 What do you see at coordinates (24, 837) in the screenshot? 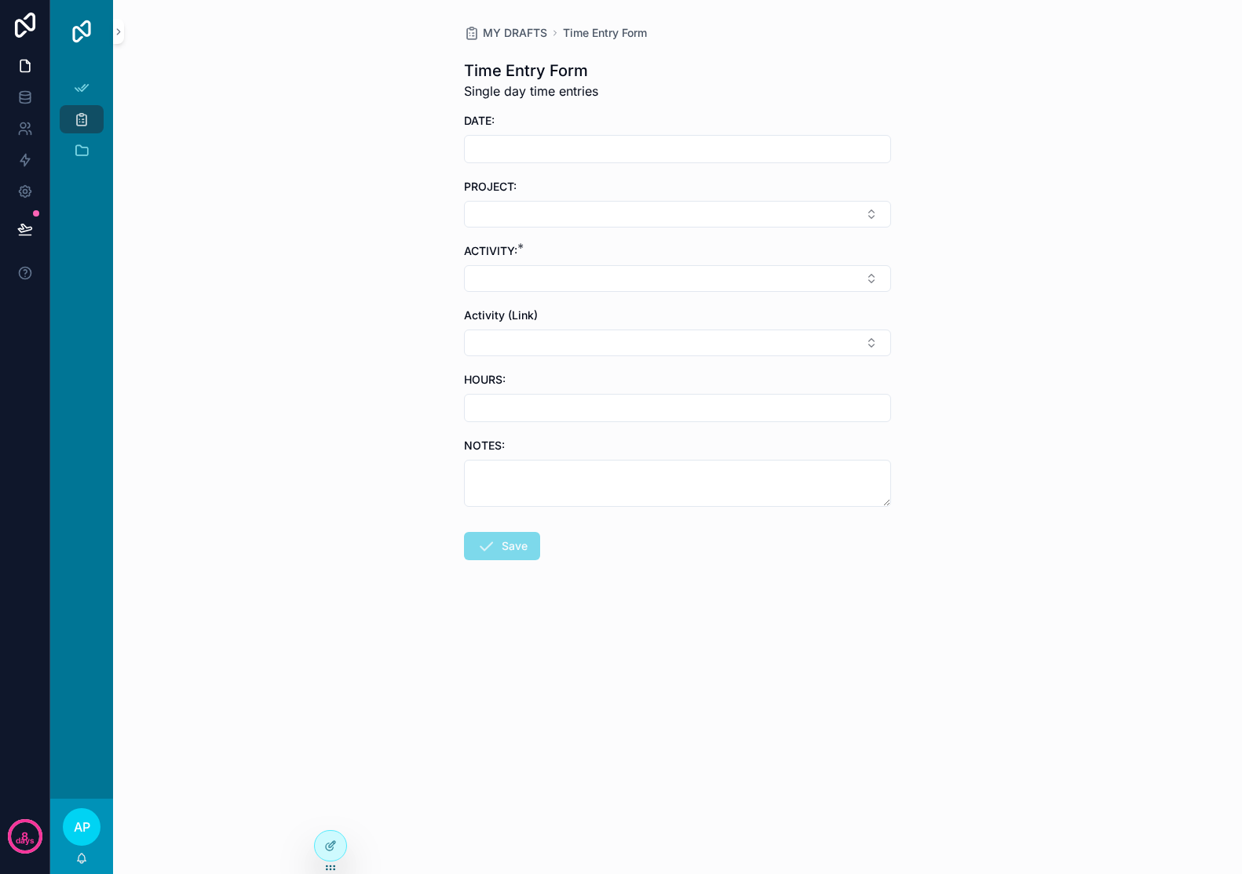
I see `p: 8` at bounding box center [24, 837].